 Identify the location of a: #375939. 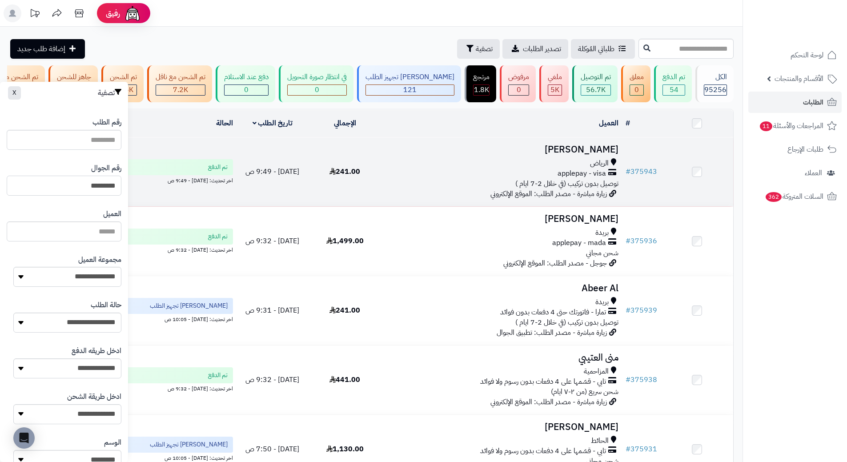
(641, 310).